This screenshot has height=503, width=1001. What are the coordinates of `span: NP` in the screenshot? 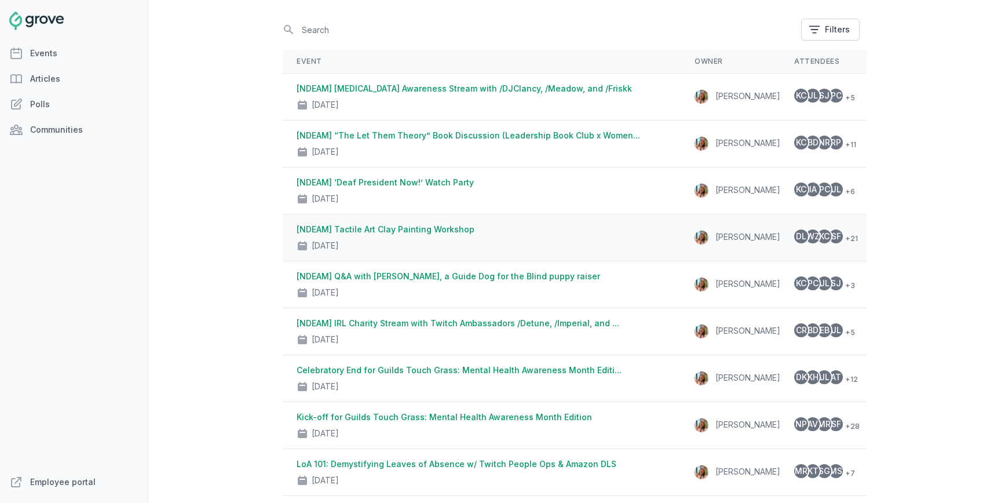 It's located at (801, 424).